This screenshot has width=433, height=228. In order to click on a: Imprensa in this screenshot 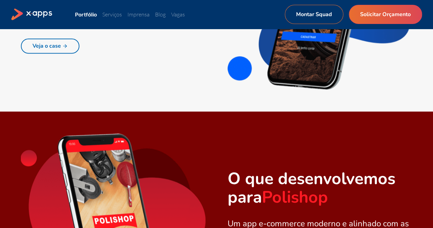, I will do `click(138, 14)`.